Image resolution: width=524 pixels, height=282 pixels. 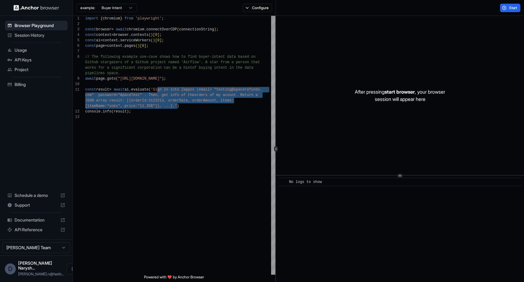 I want to click on span: Github stargazers of a Github project named 'Airfl, so click(x=140, y=62).